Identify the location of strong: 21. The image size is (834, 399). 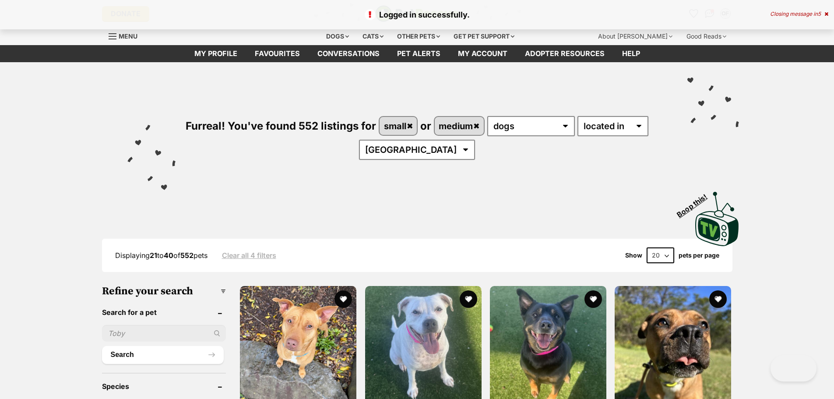
(153, 255).